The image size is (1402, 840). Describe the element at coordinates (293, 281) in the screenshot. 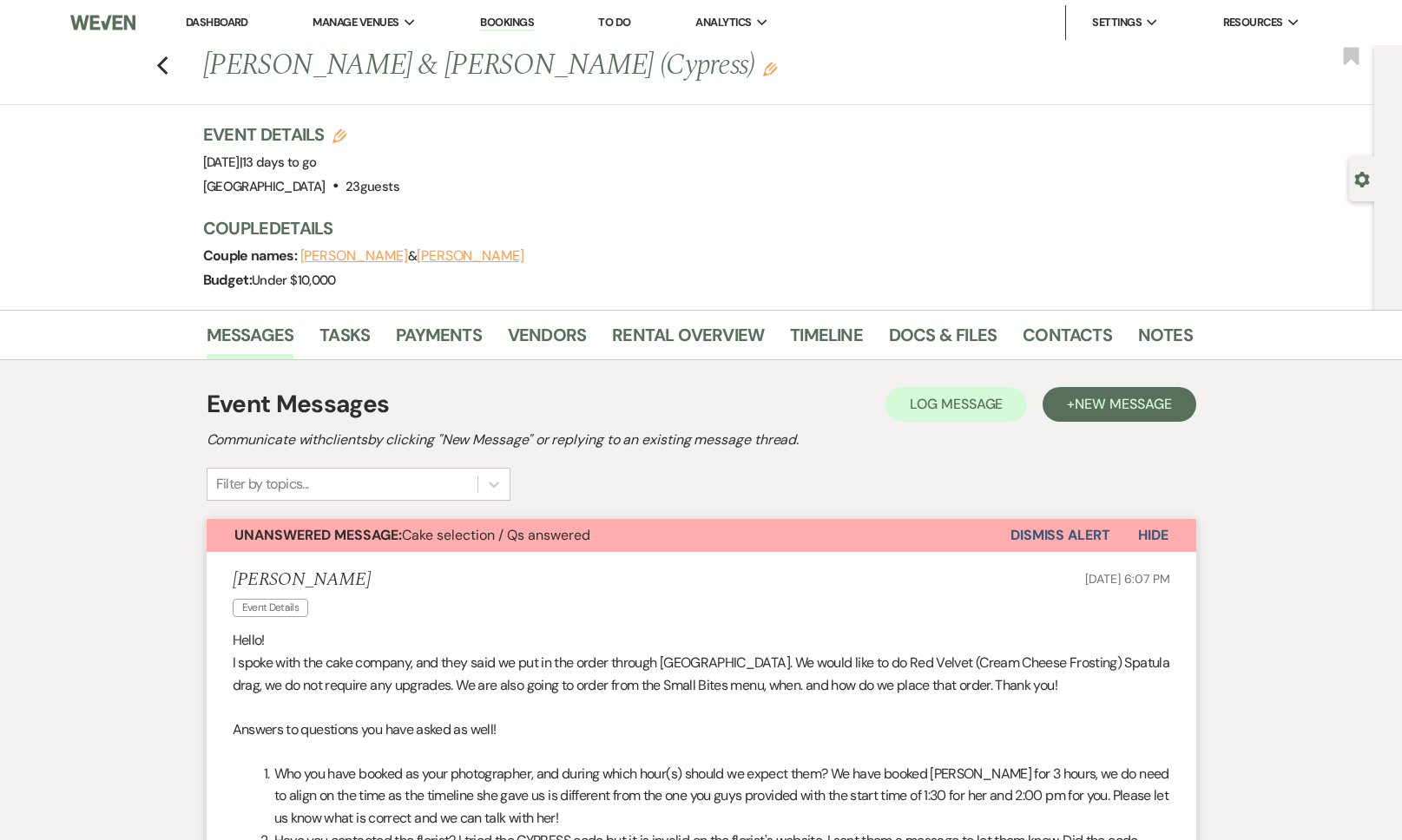

I see `span: Under $10,000` at that location.